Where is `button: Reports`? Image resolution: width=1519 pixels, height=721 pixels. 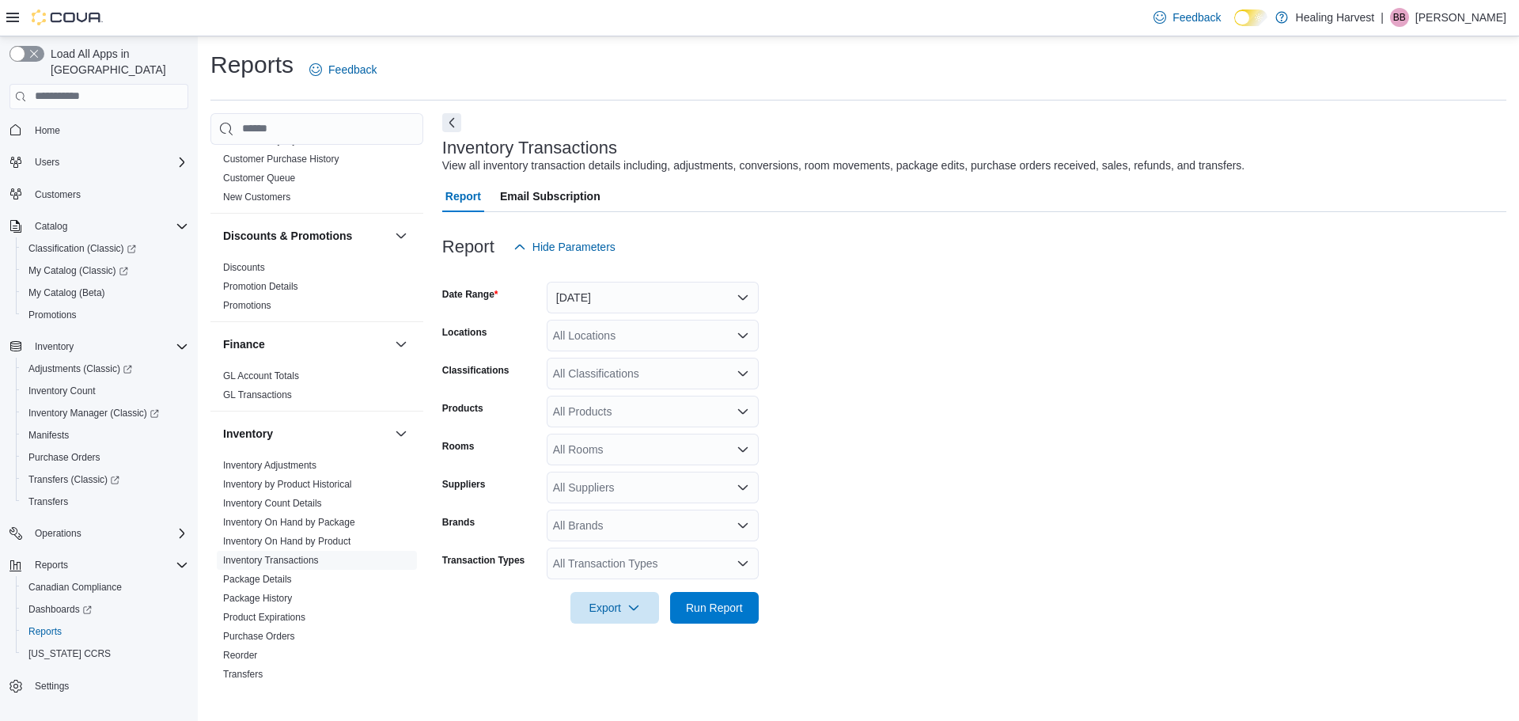 button: Reports is located at coordinates (105, 631).